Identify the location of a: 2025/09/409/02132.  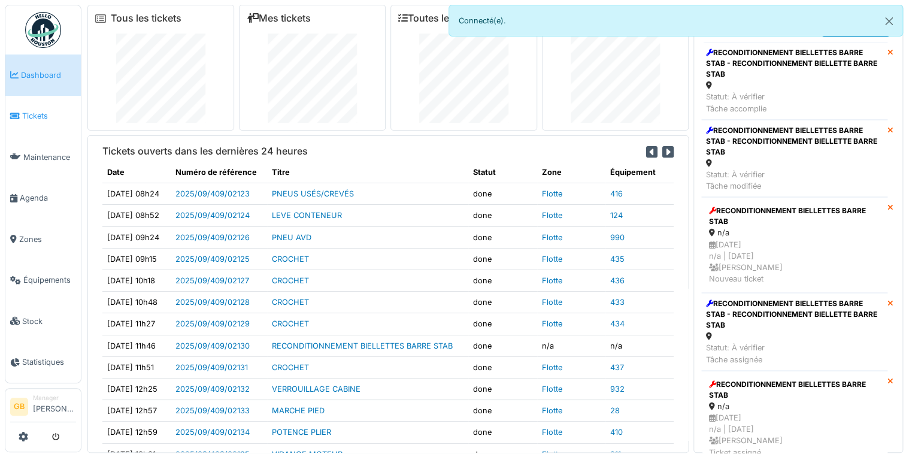
(213, 388).